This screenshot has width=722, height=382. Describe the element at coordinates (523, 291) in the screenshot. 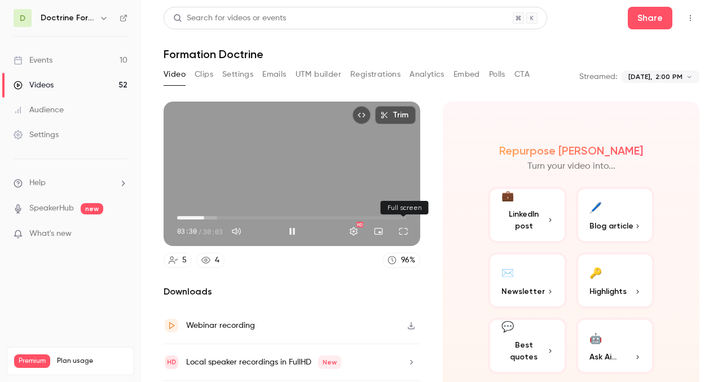

I see `span: Newsletter` at that location.